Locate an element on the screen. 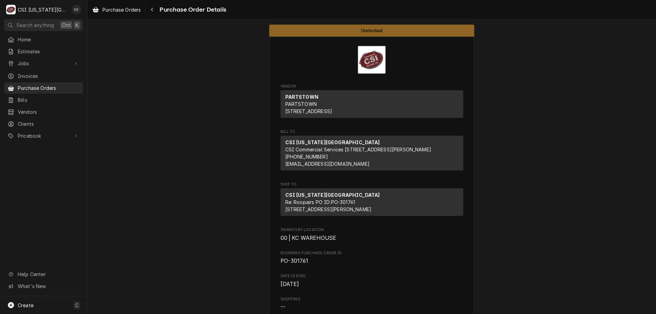 The height and width of the screenshot is (314, 656). div: Purchase Order Vendor is located at coordinates (372, 102).